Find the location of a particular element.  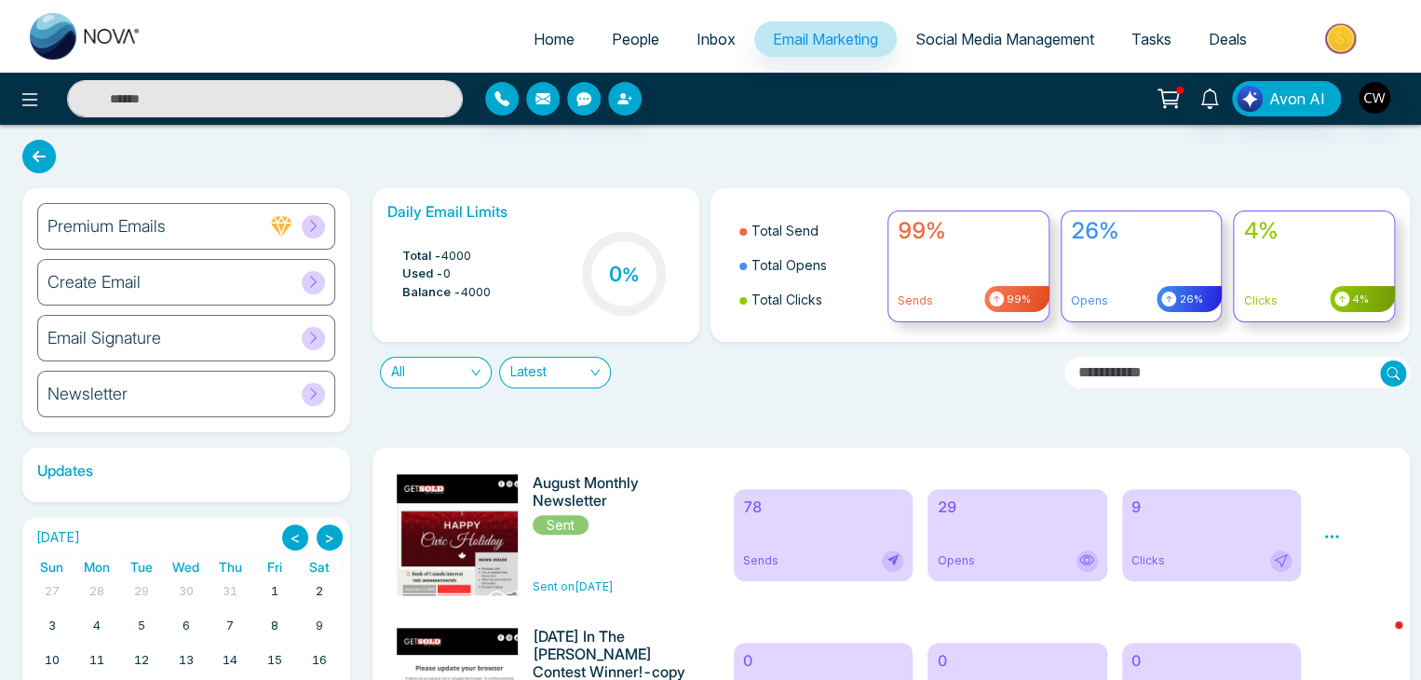

a: August 2, 2025 is located at coordinates (319, 591).